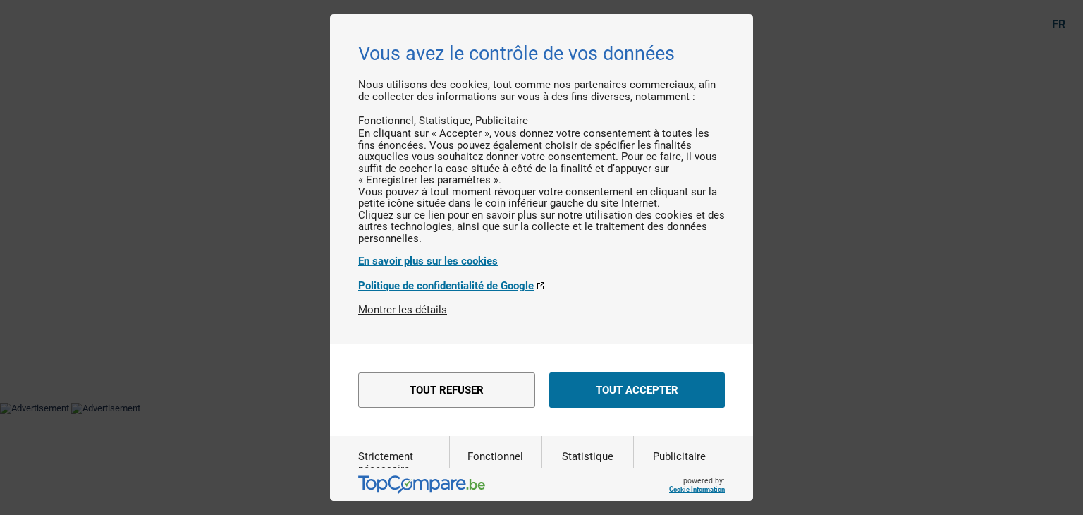  I want to click on li: Fonctionnel, so click(388, 121).